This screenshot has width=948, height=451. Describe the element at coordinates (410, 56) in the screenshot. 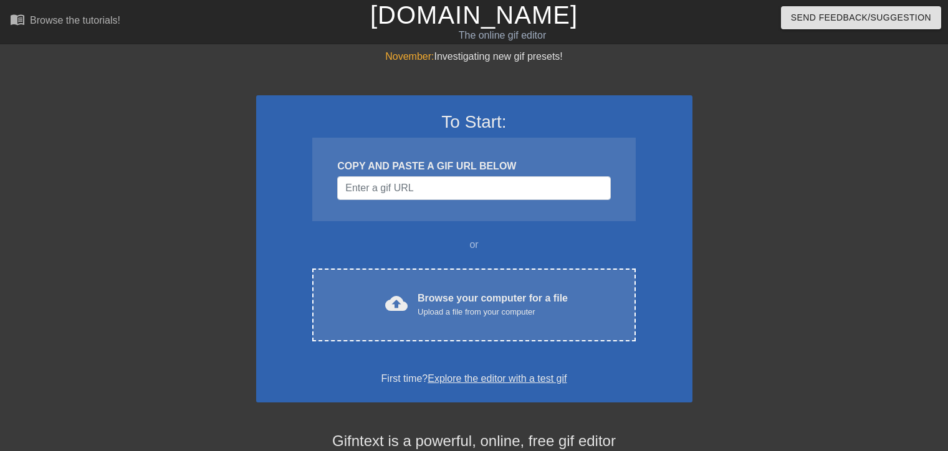

I see `span: November:` at that location.